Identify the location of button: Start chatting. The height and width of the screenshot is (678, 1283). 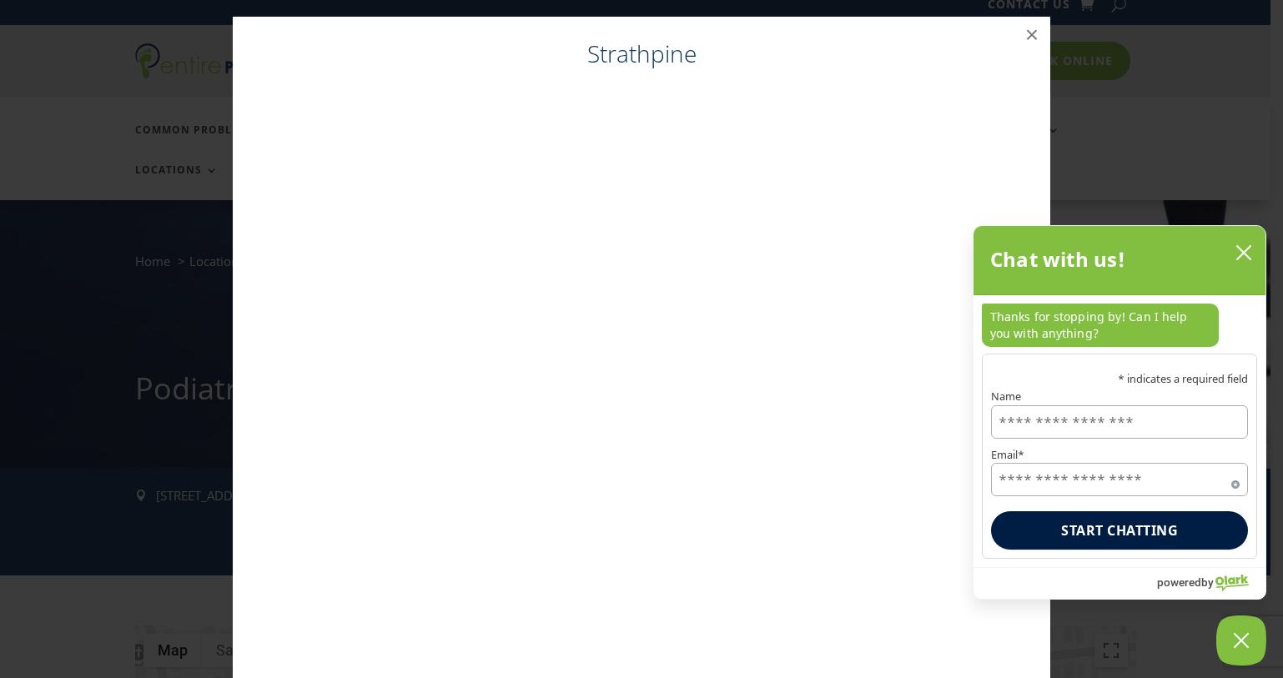
(1119, 531).